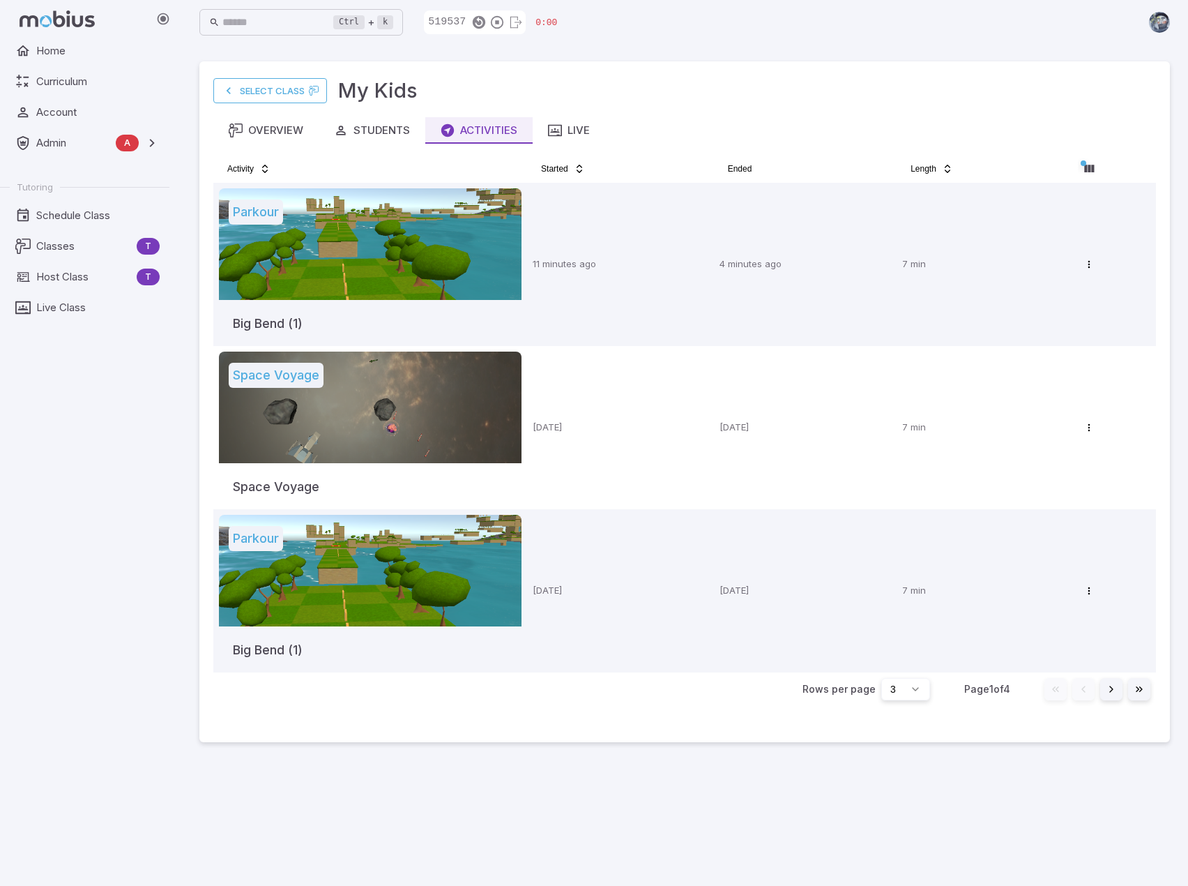  Describe the element at coordinates (497, 22) in the screenshot. I see `button: End Activity` at that location.